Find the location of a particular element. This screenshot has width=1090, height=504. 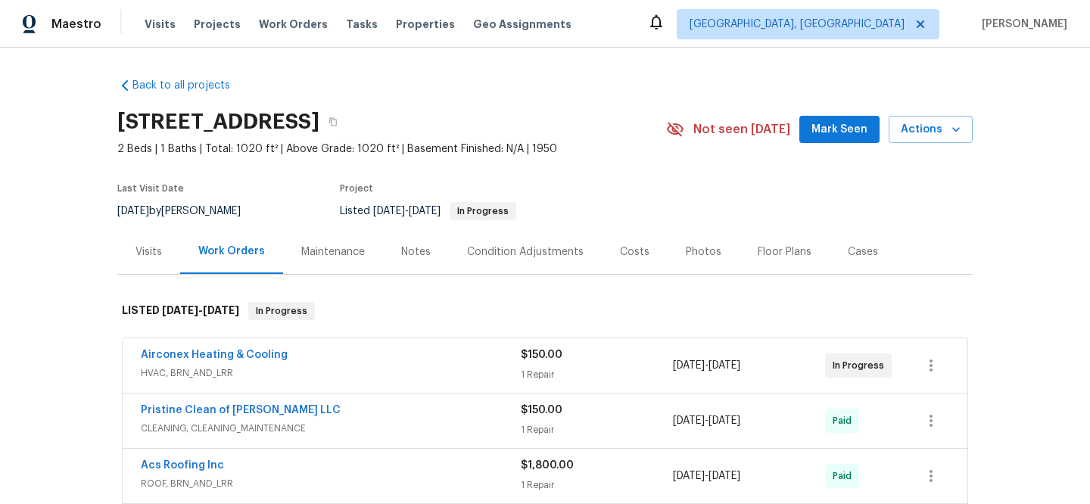

h6: LISTED is located at coordinates (180, 311).